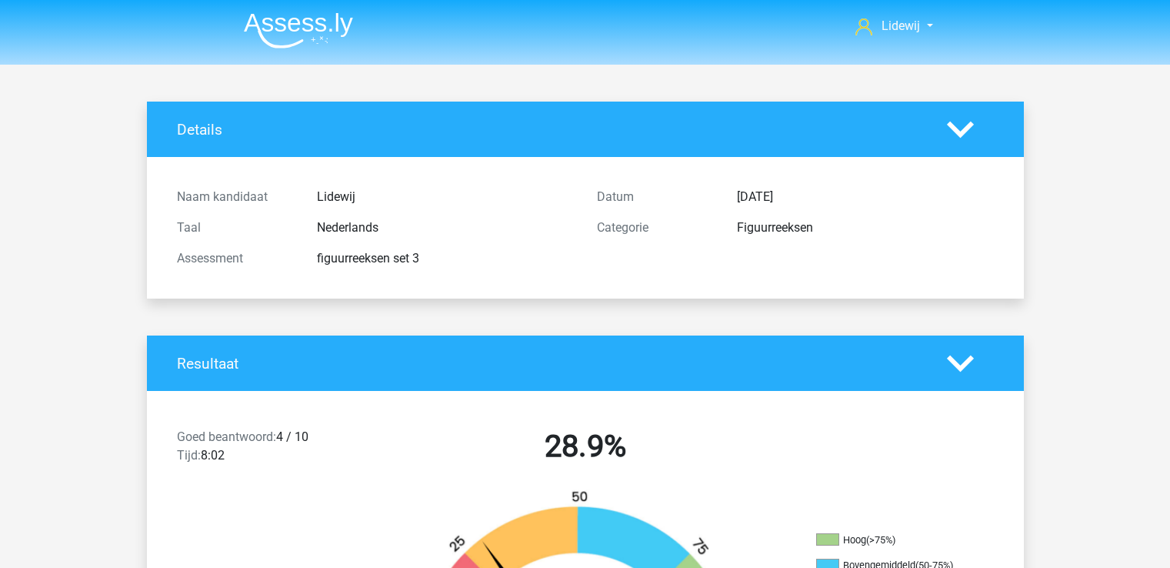 Image resolution: width=1170 pixels, height=568 pixels. What do you see at coordinates (550, 129) in the screenshot?
I see `h4: Details` at bounding box center [550, 129].